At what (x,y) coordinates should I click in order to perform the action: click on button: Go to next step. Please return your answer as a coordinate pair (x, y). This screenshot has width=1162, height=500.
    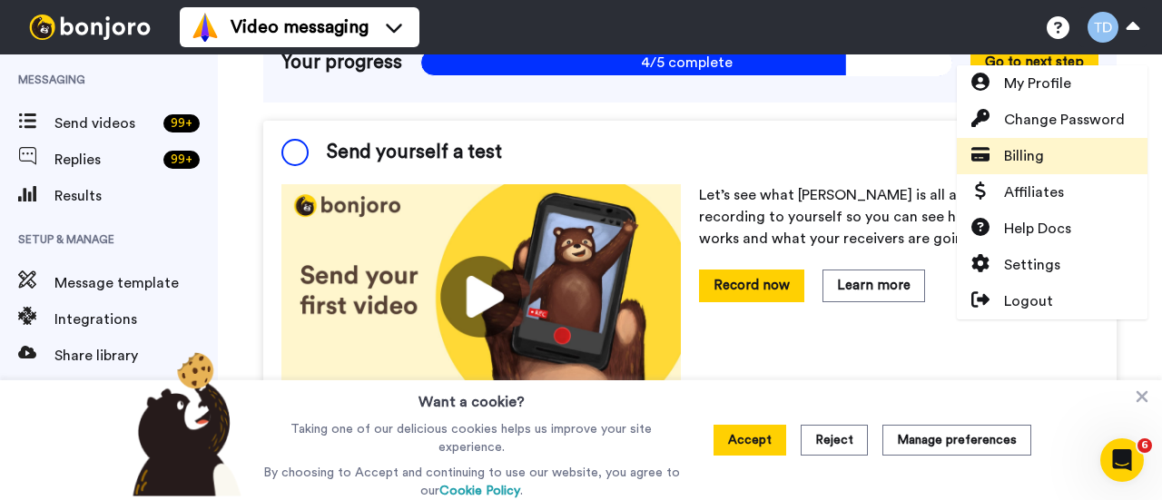
    Looking at the image, I should click on (1034, 62).